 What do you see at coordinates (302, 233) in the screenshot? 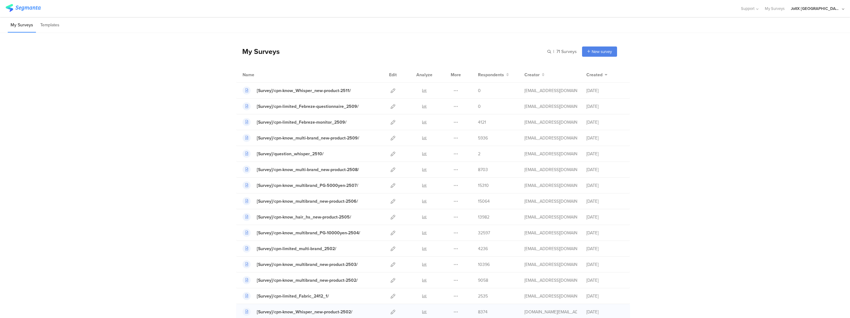
I see `a: [Survey]/cpn-know_multibrand_PG-10000yen-2504/` at bounding box center [302, 233].